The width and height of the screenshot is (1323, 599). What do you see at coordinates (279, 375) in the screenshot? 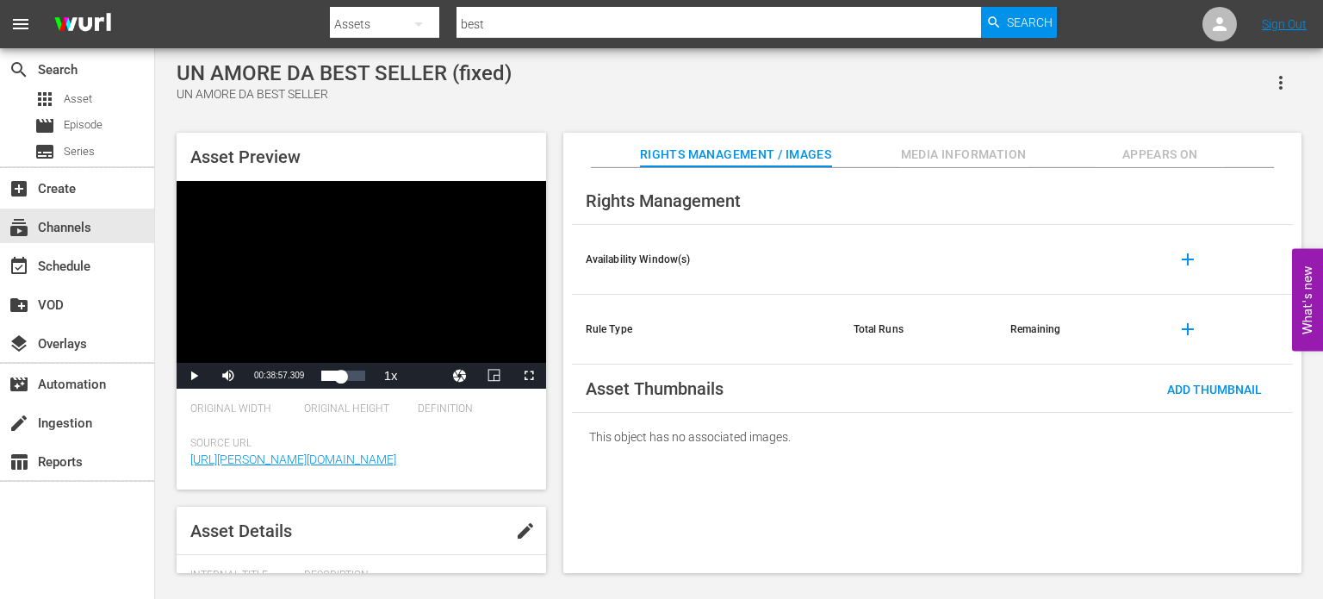
I see `span: 00:38:57.309` at bounding box center [279, 375].